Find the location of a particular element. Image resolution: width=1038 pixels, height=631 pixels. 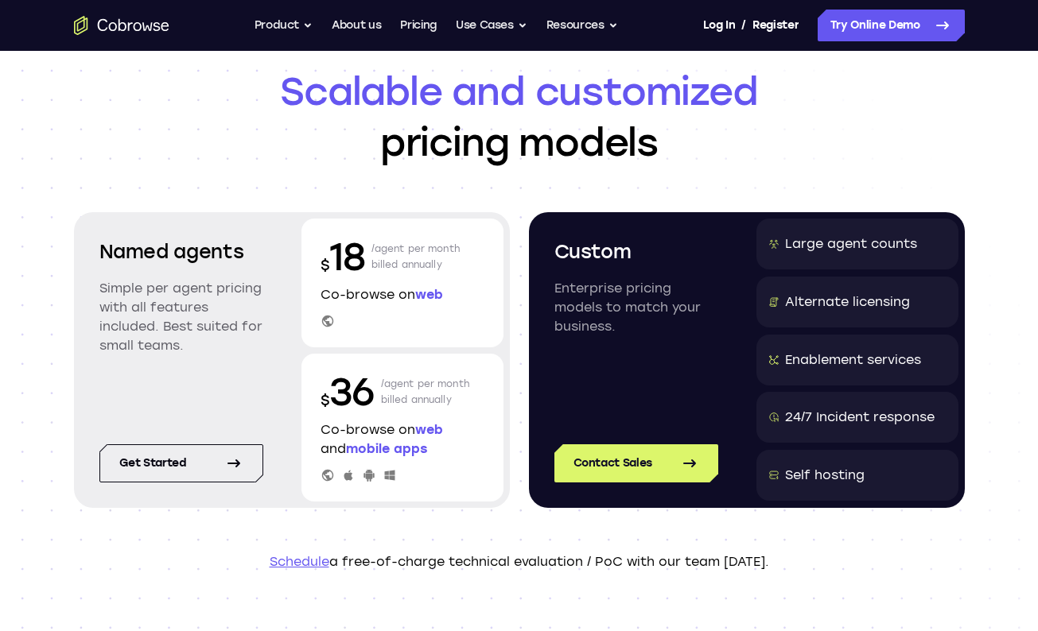

a: Register is located at coordinates (775, 25).